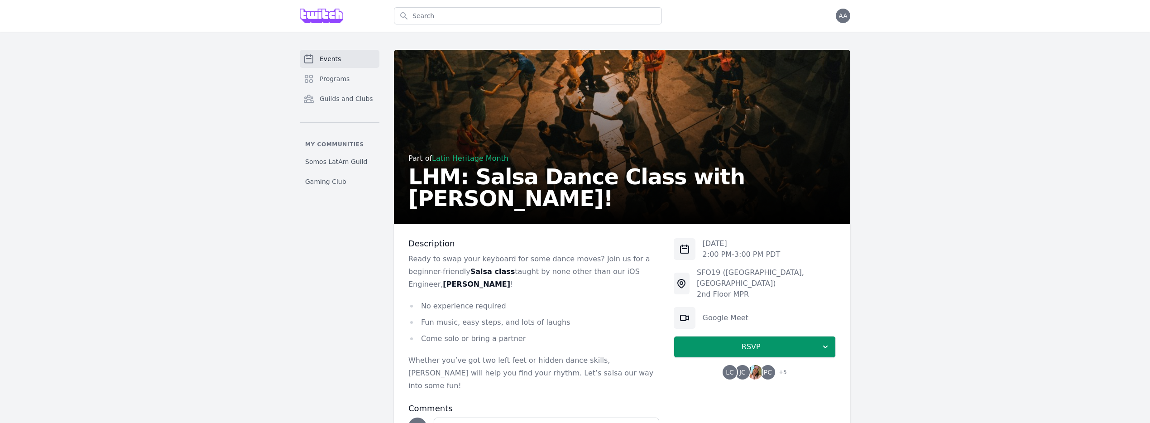 The width and height of the screenshot is (1150, 423). What do you see at coordinates (492, 271) in the screenshot?
I see `strong: Salsa class` at bounding box center [492, 271].